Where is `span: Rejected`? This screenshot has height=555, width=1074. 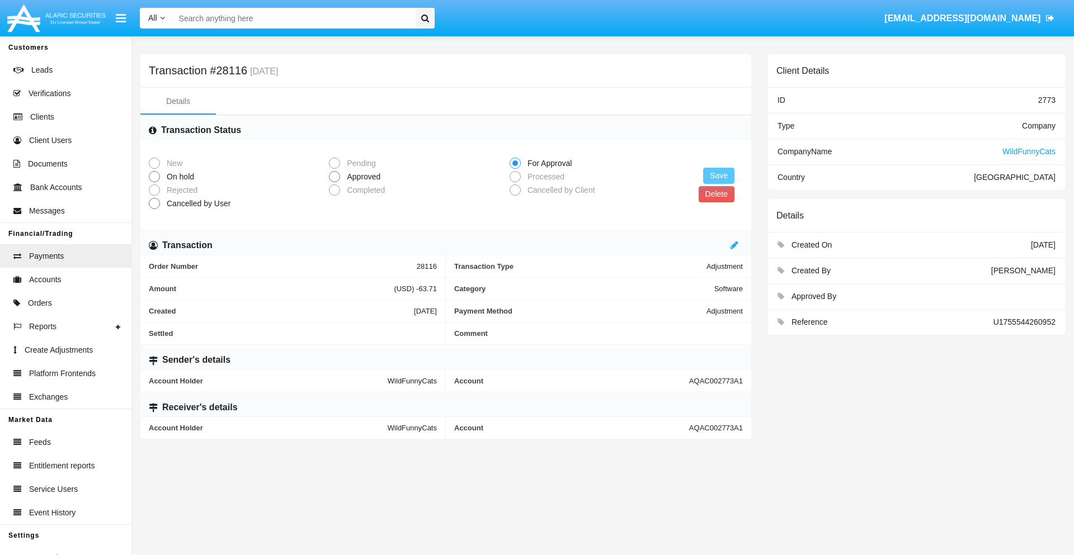
span: Rejected is located at coordinates (180, 190).